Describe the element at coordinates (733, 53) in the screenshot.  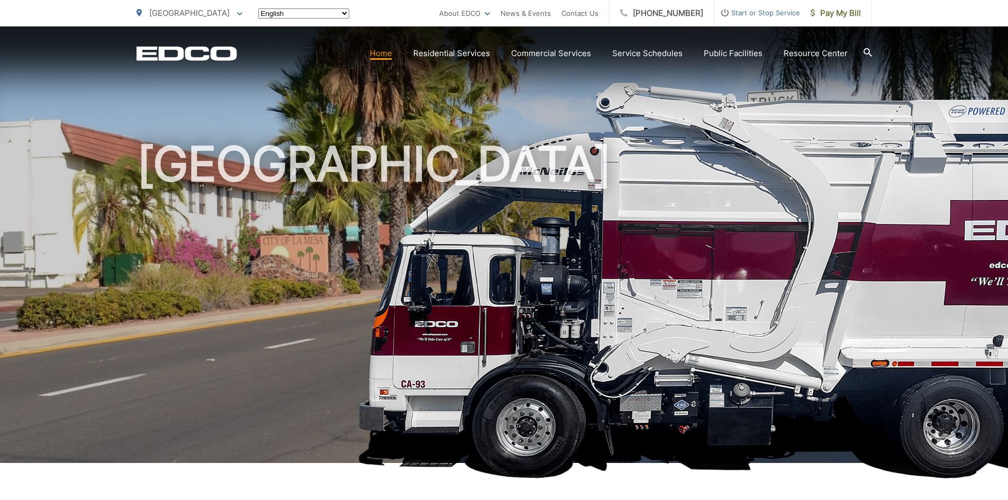
I see `a: Public Facilities` at that location.